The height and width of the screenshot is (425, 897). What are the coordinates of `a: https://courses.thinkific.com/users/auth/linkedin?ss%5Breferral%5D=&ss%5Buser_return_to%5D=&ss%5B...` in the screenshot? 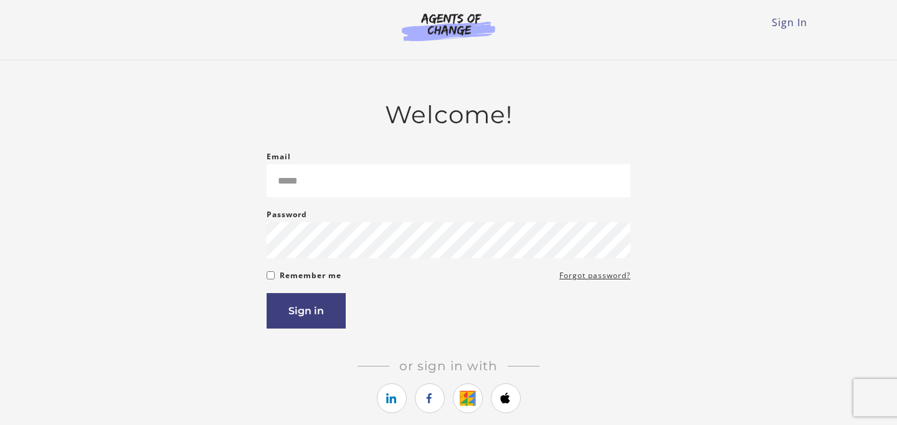 It's located at (392, 398).